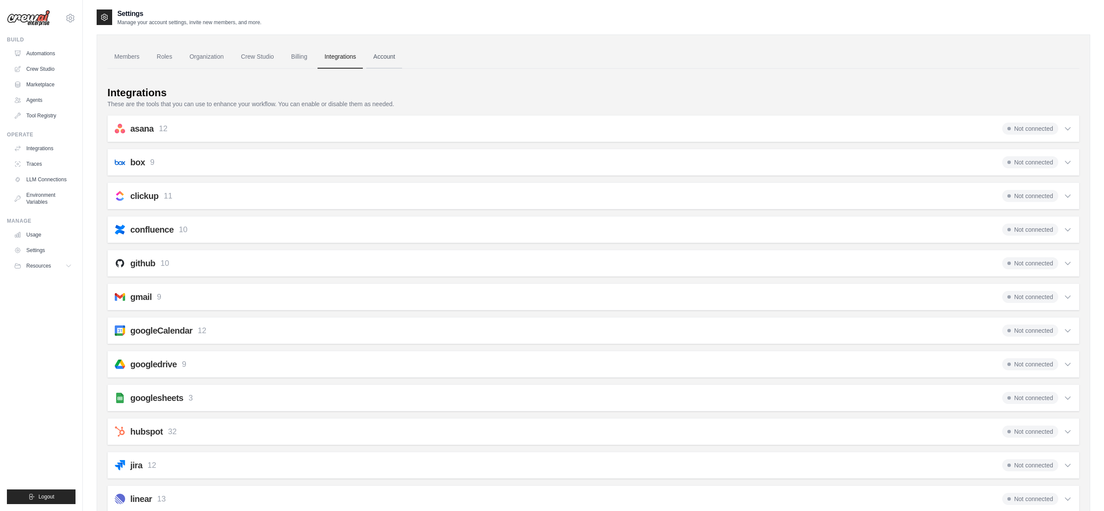  What do you see at coordinates (120, 129) in the screenshot?
I see `img: asana.svg` at bounding box center [120, 129].